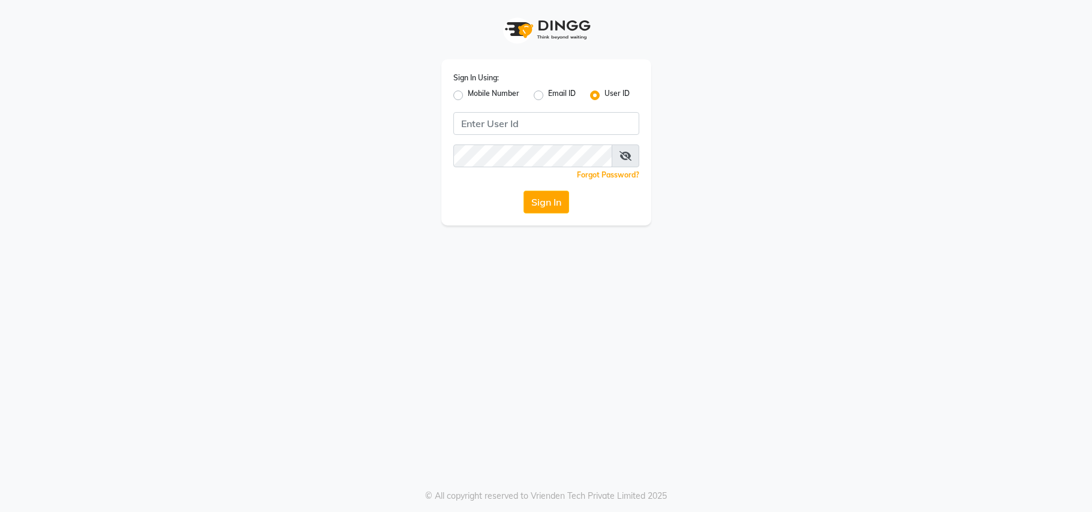 Image resolution: width=1092 pixels, height=512 pixels. Describe the element at coordinates (546, 29) in the screenshot. I see `img: logo1.svg` at that location.